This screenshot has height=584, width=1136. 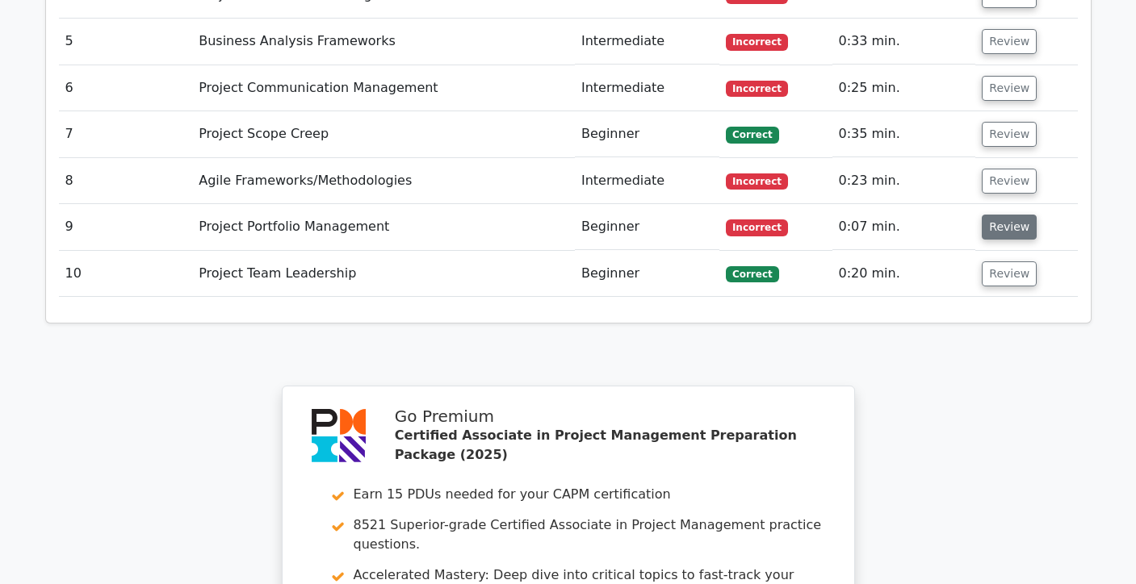 What do you see at coordinates (904, 181) in the screenshot?
I see `td: 0:23 min.` at bounding box center [904, 181].